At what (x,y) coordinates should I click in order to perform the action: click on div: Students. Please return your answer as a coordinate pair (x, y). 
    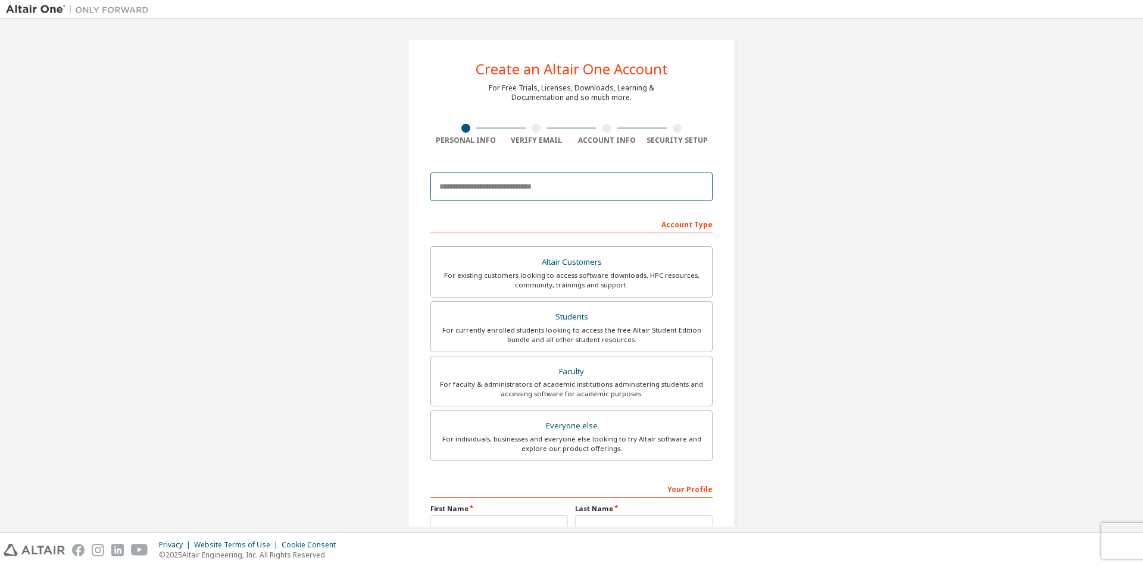
    Looking at the image, I should click on (572, 317).